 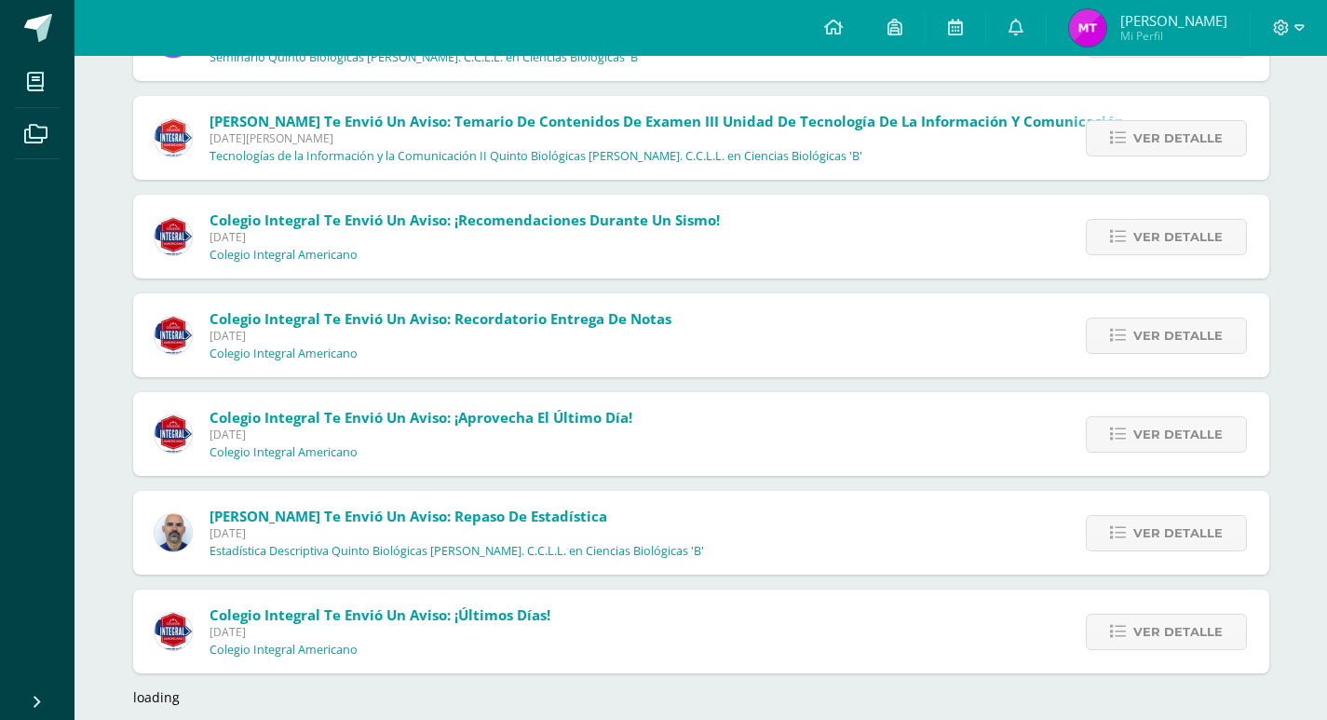 I want to click on span: Colegio Integral te envió un aviso: ¡Recomendaciones durante un sismo!, so click(x=465, y=220).